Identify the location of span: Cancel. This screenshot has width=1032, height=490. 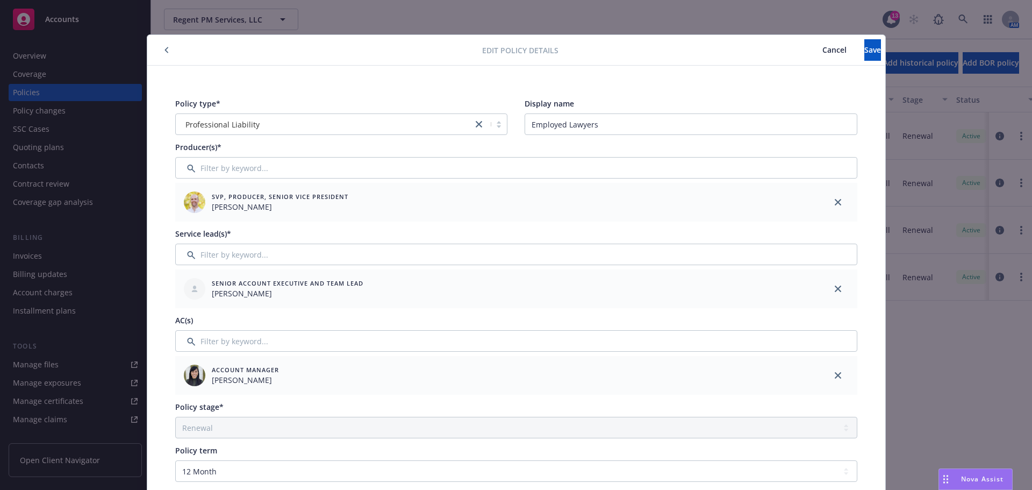
(834, 49).